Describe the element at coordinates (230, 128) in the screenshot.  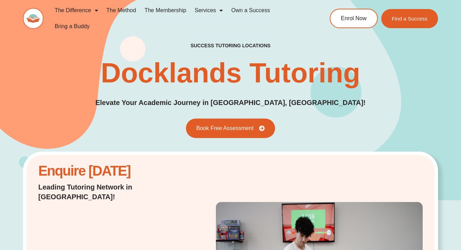
I see `a: Book Free Assessment` at that location.